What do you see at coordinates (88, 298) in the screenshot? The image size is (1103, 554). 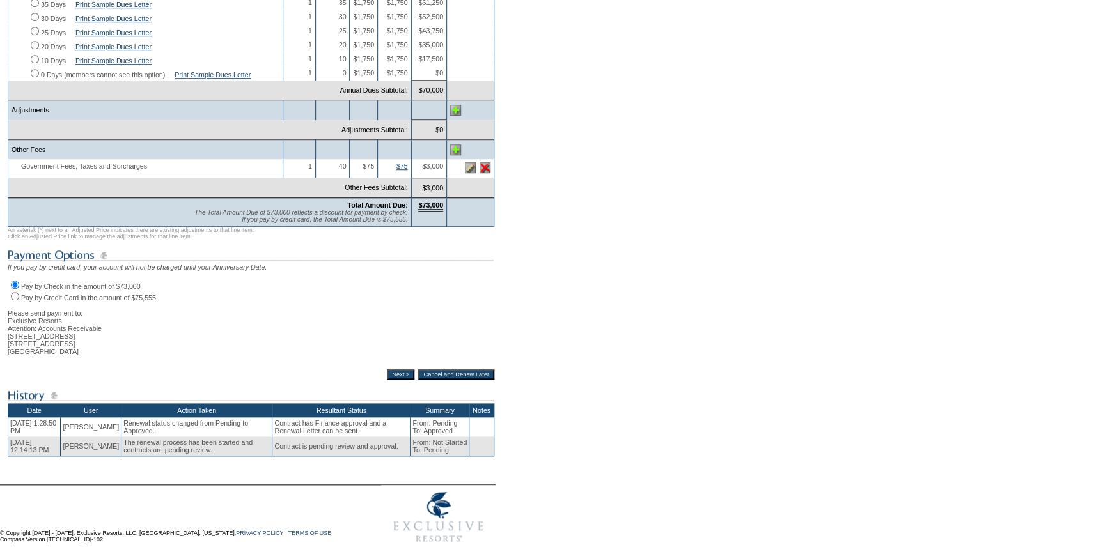 I see `label: Pay by Credit Card in the amount of $75,555` at bounding box center [88, 298].